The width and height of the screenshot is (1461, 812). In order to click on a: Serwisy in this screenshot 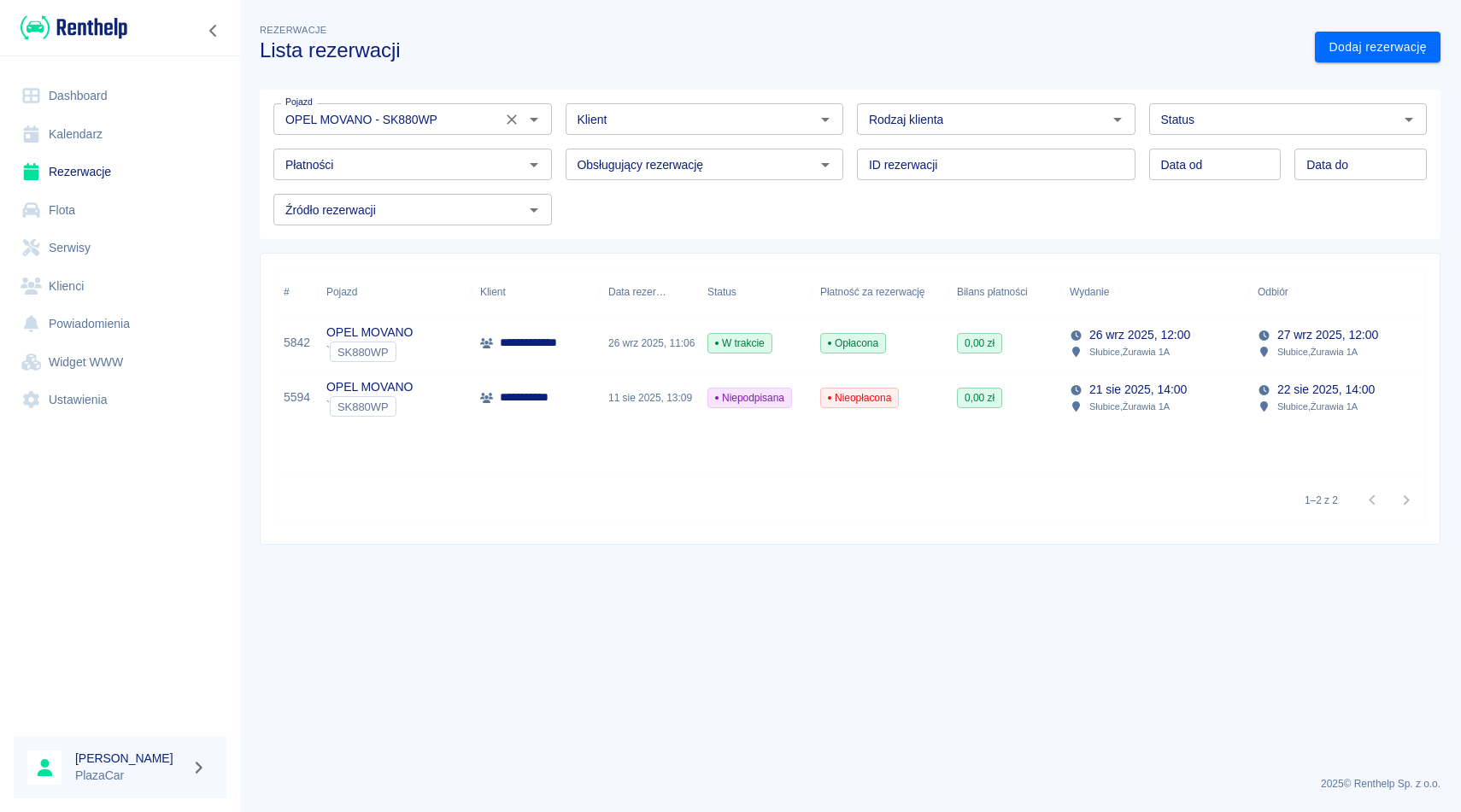, I will do `click(120, 248)`.